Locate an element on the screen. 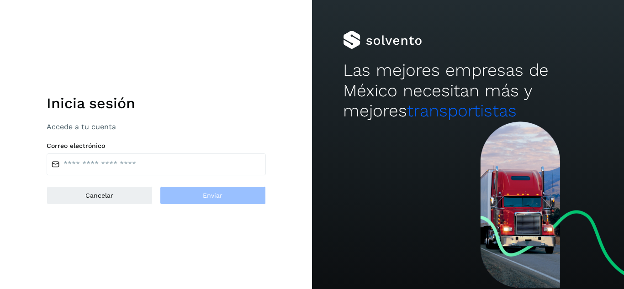 This screenshot has height=289, width=624. span: Cancelar is located at coordinates (99, 195).